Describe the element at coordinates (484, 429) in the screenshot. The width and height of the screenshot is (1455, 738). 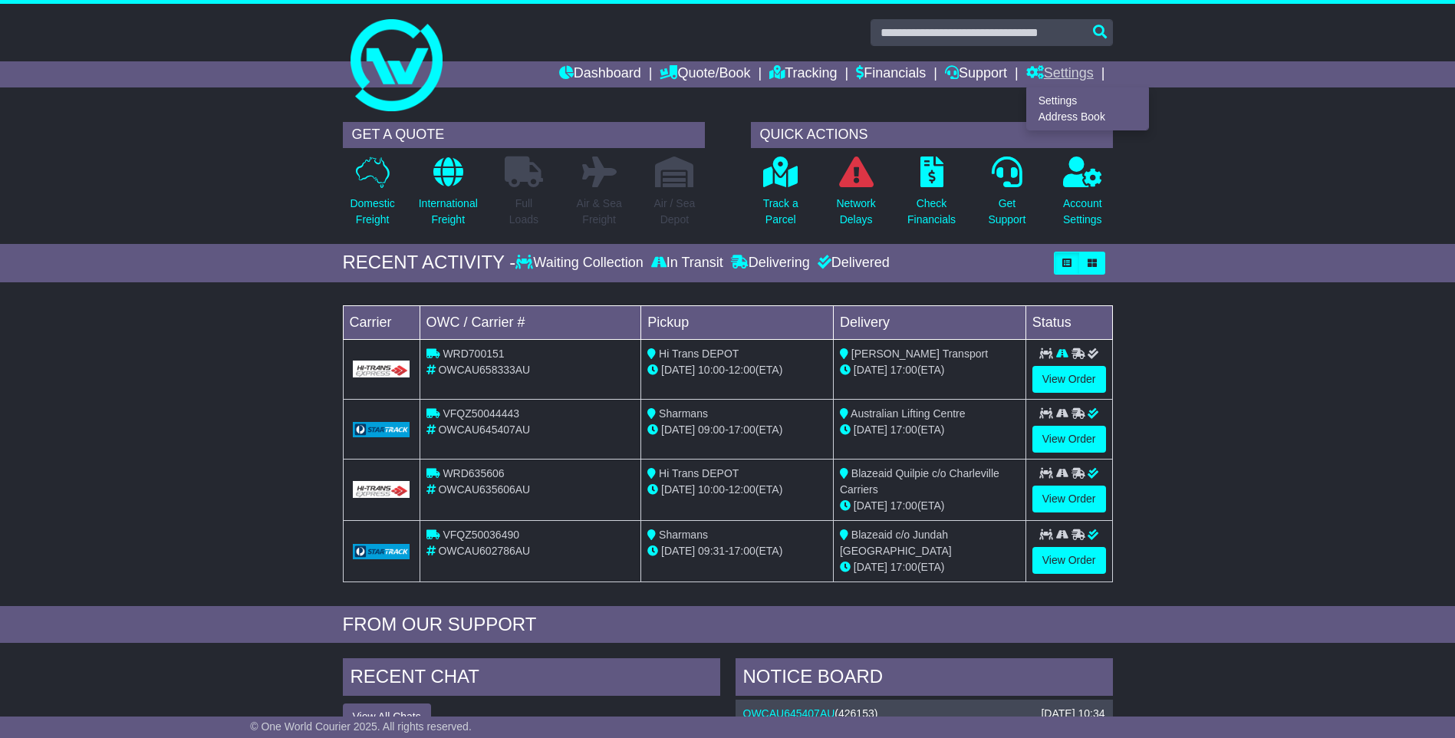
I see `span: OWCAU645407AU` at that location.